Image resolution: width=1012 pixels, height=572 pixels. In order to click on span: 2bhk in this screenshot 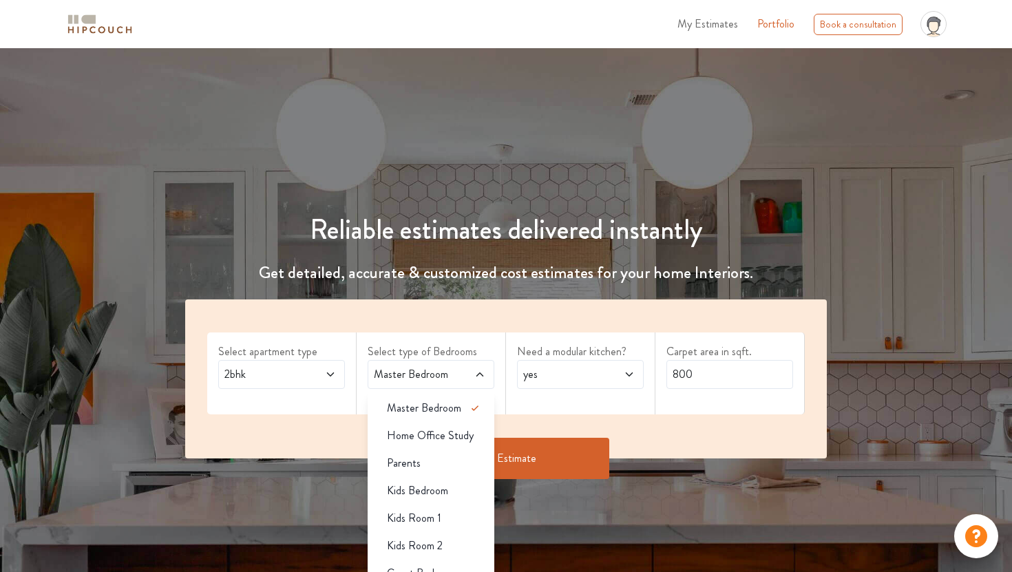, I will do `click(264, 375)`.